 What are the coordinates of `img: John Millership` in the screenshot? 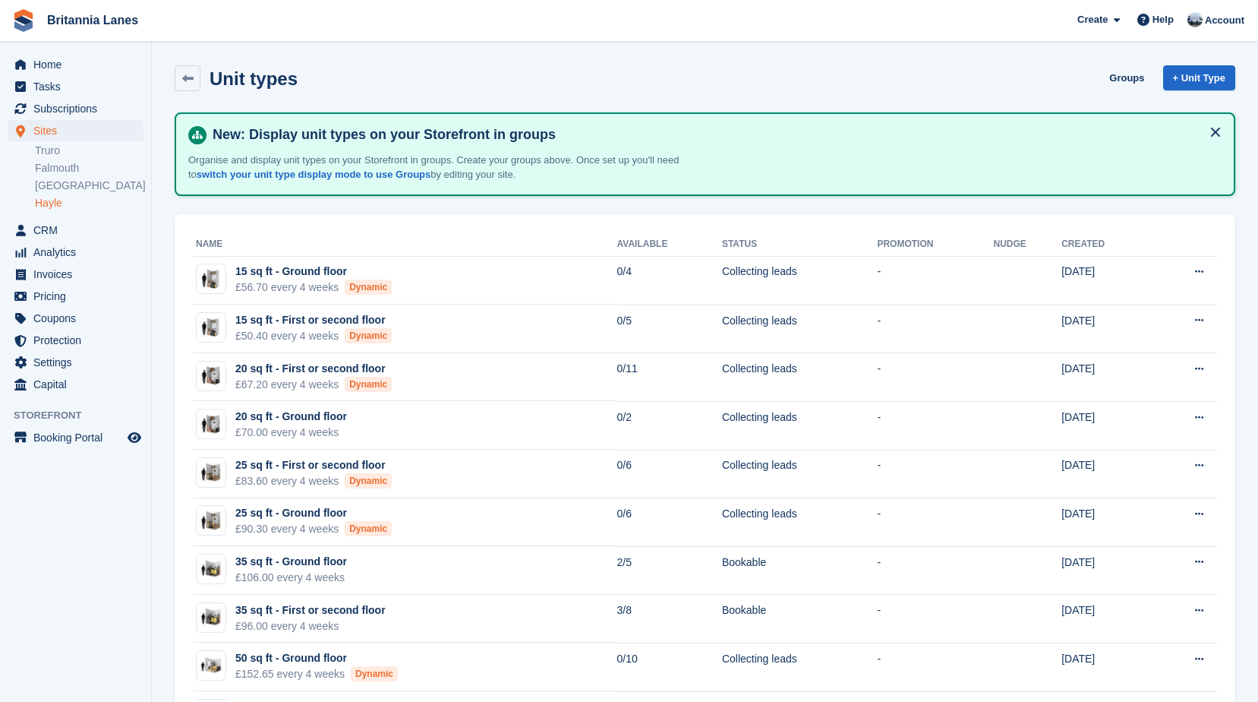 It's located at (1195, 20).